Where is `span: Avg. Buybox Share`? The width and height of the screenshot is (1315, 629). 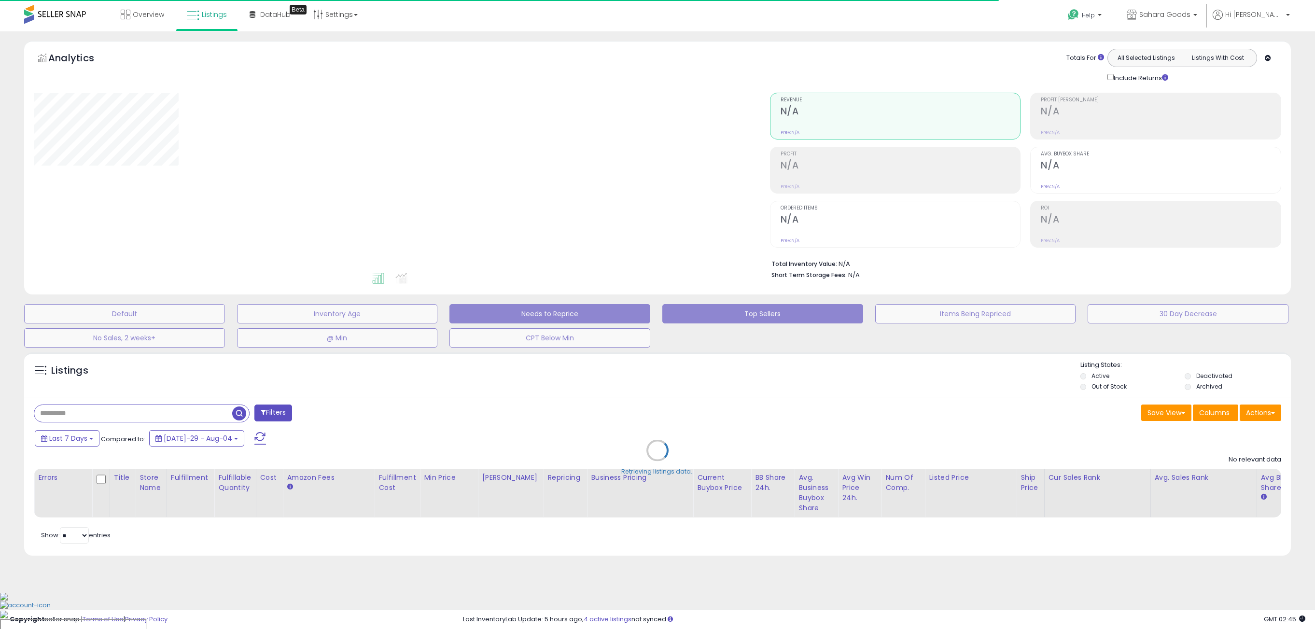
span: Avg. Buybox Share is located at coordinates (1161, 154).